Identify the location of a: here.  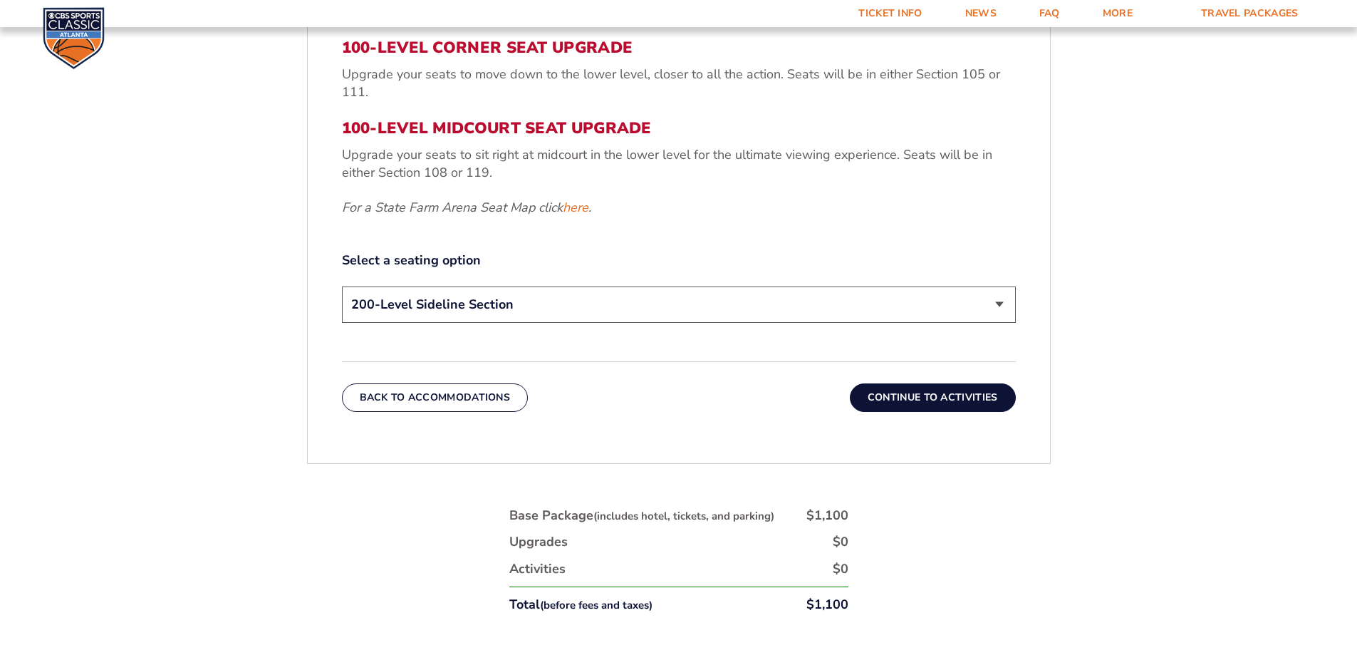
(576, 207).